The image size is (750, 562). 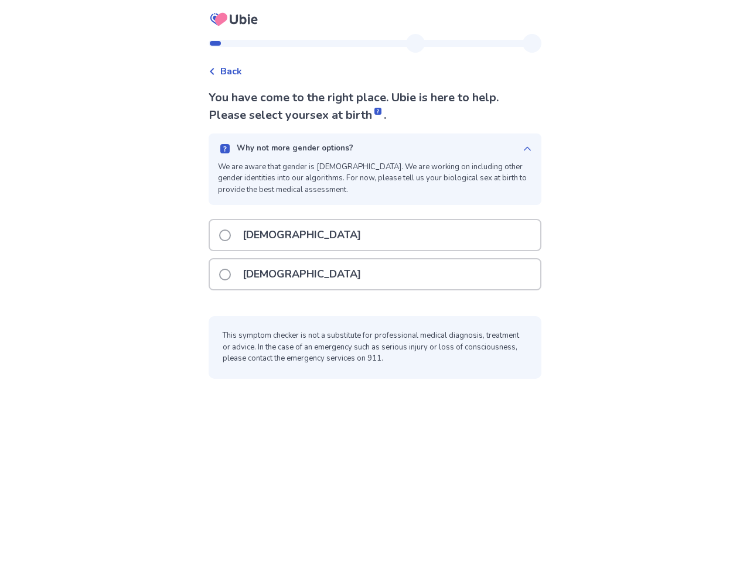 I want to click on p: Why not more gender options?, so click(x=295, y=149).